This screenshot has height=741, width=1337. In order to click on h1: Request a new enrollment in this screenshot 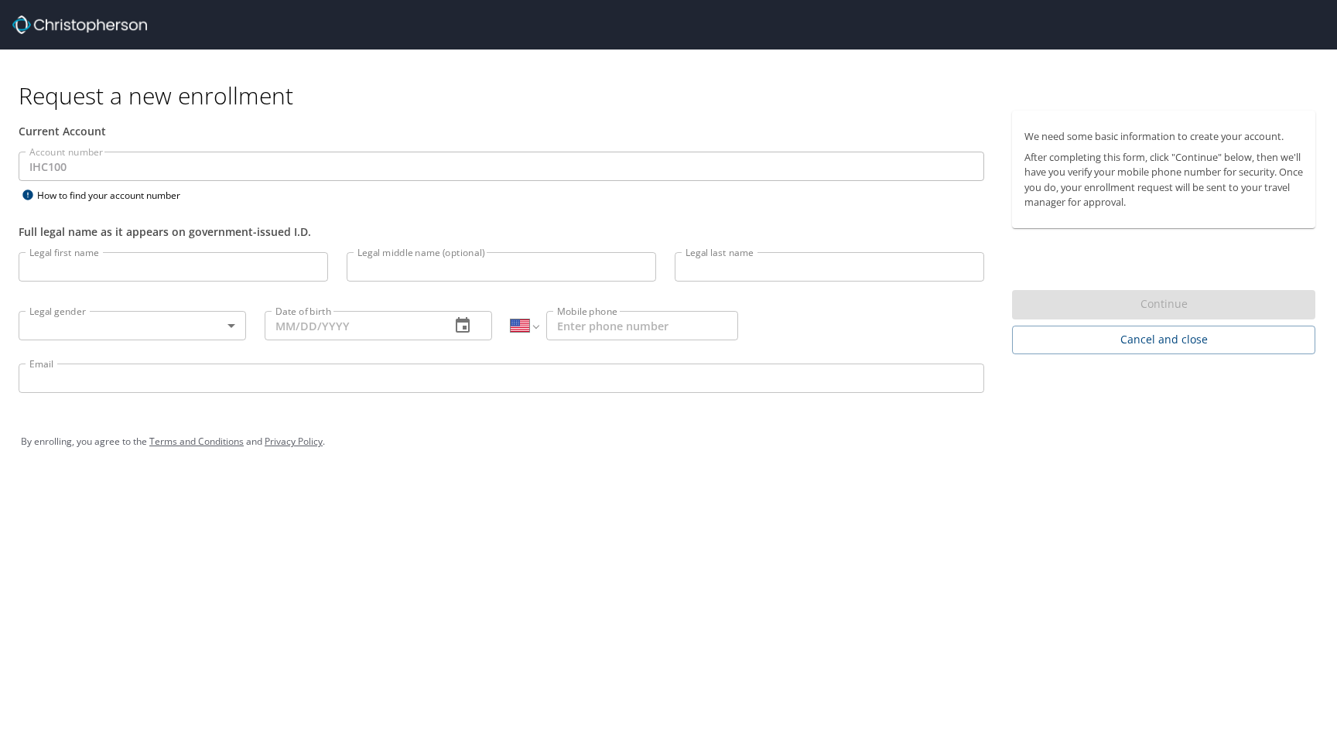, I will do `click(673, 95)`.